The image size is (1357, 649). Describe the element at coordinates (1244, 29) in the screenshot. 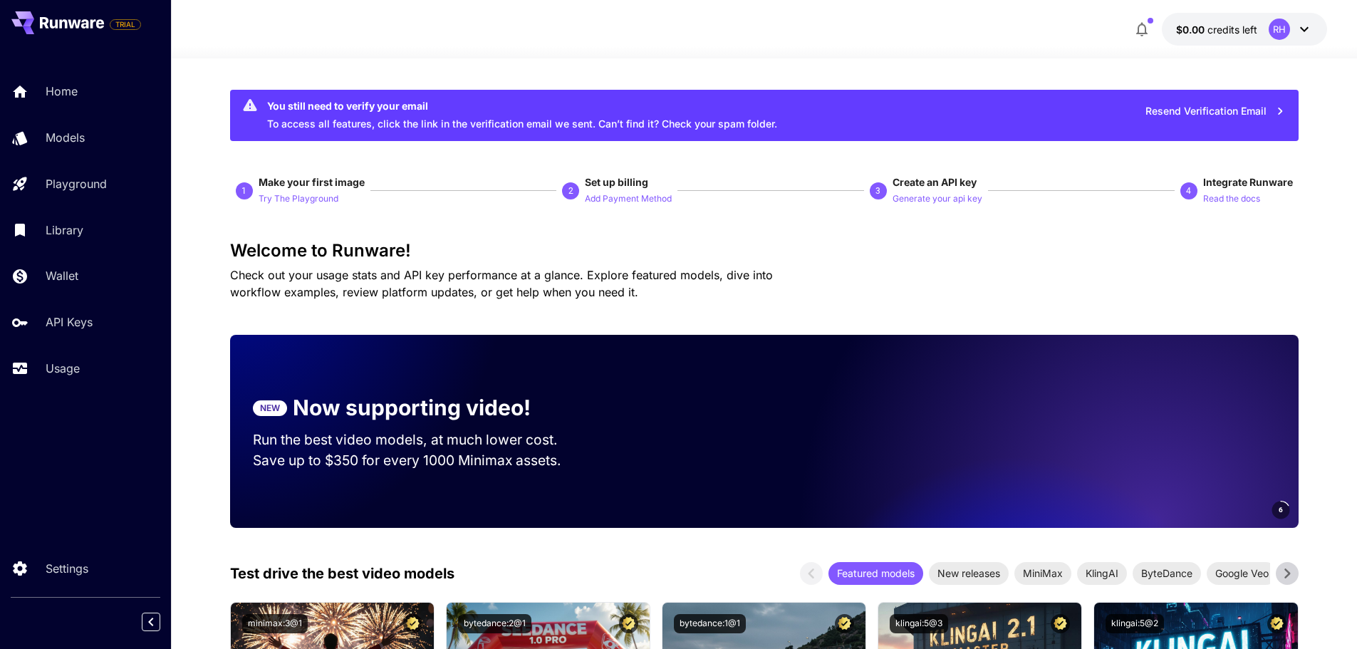

I see `button: $0.00RH` at that location.